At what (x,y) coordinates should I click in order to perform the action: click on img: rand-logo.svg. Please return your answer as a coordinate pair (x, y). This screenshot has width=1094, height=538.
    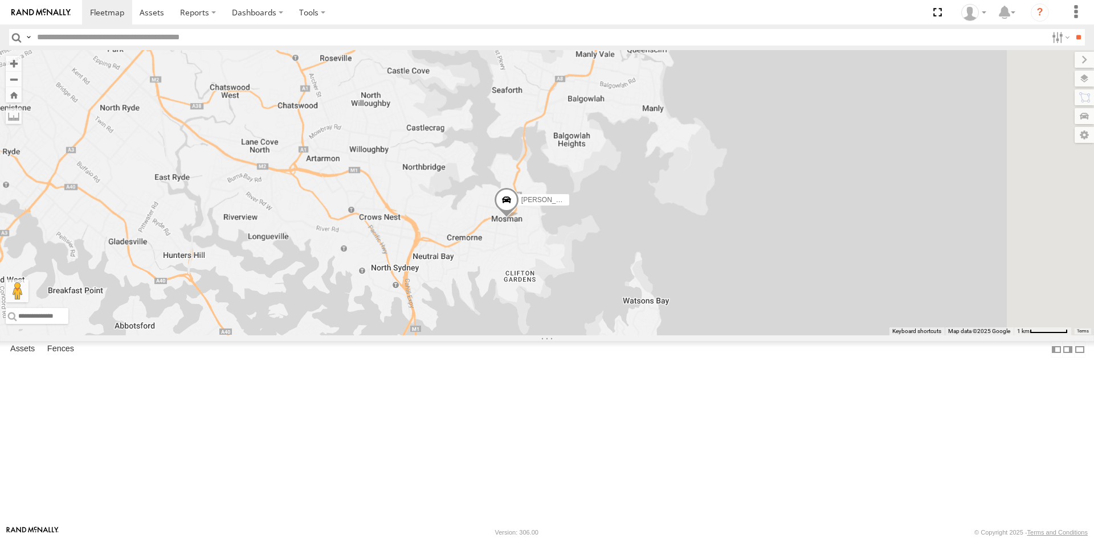
    Looking at the image, I should click on (41, 13).